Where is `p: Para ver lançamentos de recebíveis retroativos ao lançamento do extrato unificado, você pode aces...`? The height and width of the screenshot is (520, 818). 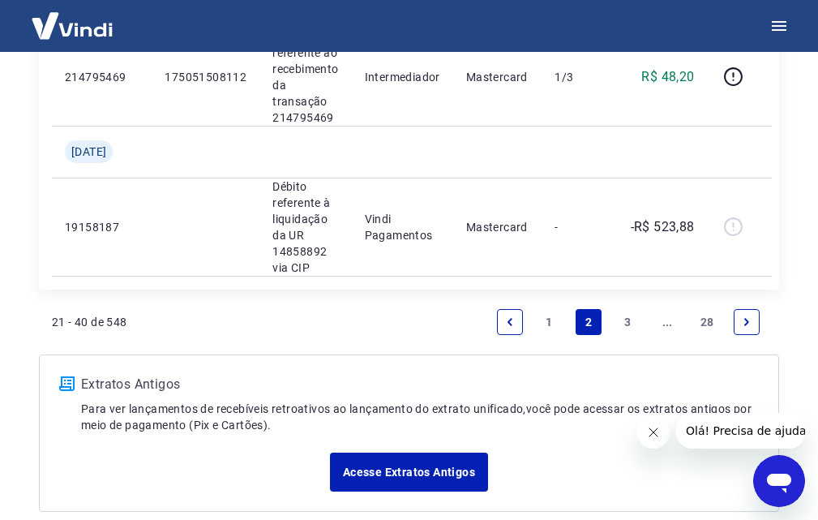
p: Para ver lançamentos de recebíveis retroativos ao lançamento do extrato unificado, você pode aces... is located at coordinates (420, 417).